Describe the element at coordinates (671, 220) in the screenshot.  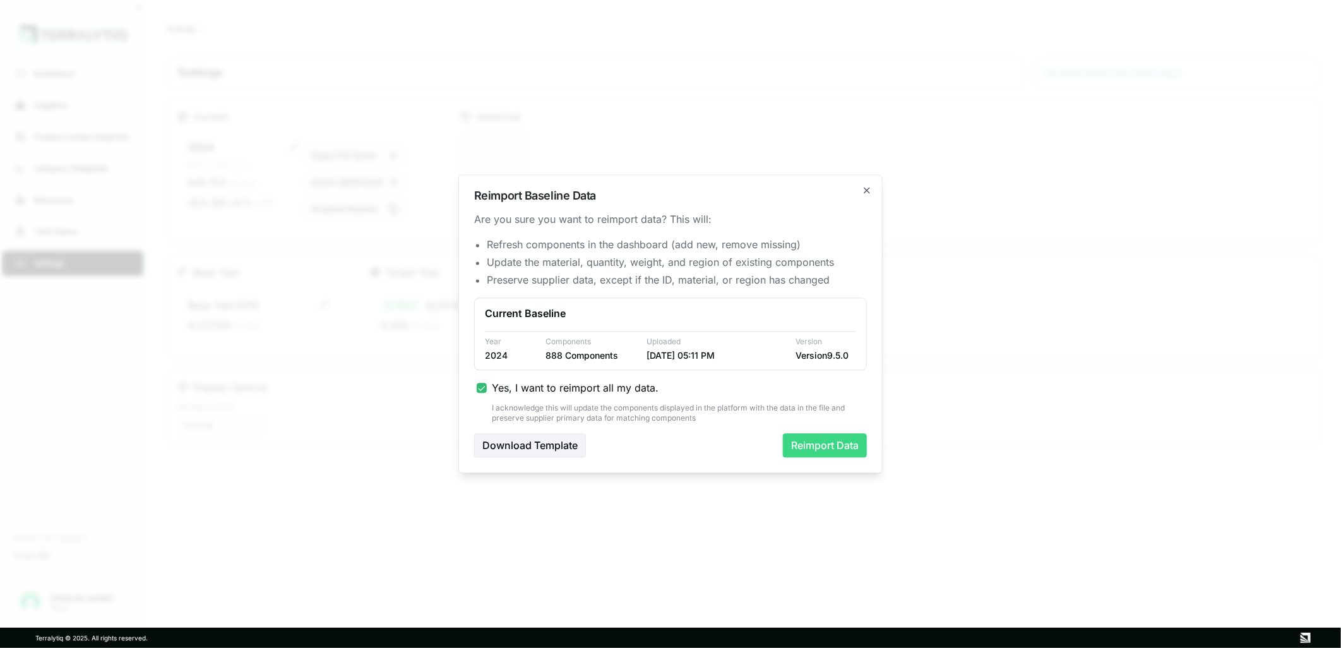
I see `div: Are you sure you want to reimport data? This will:` at that location.